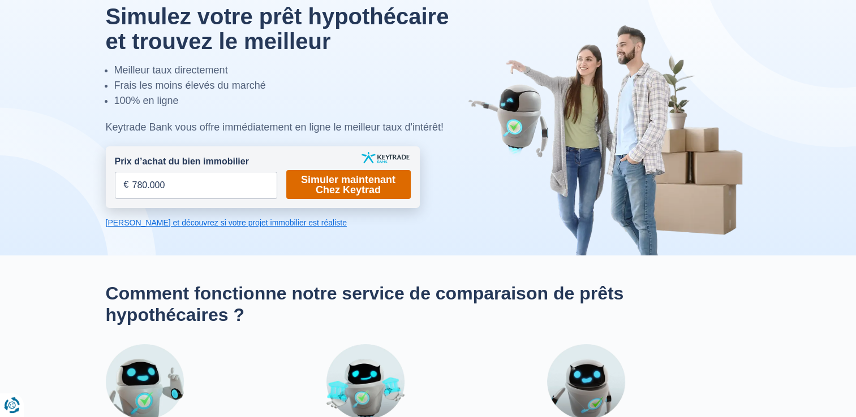 This screenshot has height=417, width=856. What do you see at coordinates (290, 127) in the screenshot?
I see `div: Keytrade Bank vous offre immédiatement en ligne le meilleur taux d'intérêt!` at bounding box center [290, 127].